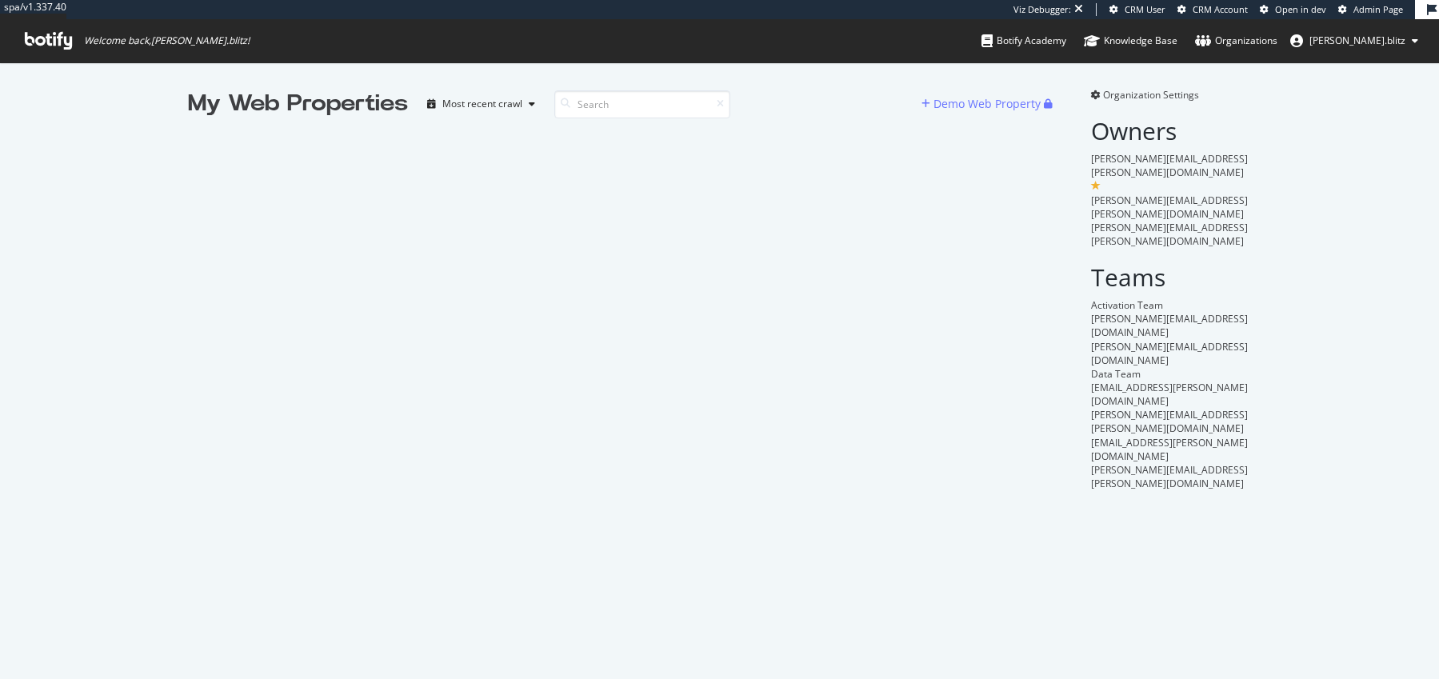 This screenshot has width=1439, height=679. What do you see at coordinates (482, 104) in the screenshot?
I see `div: Most recent crawl` at bounding box center [482, 104].